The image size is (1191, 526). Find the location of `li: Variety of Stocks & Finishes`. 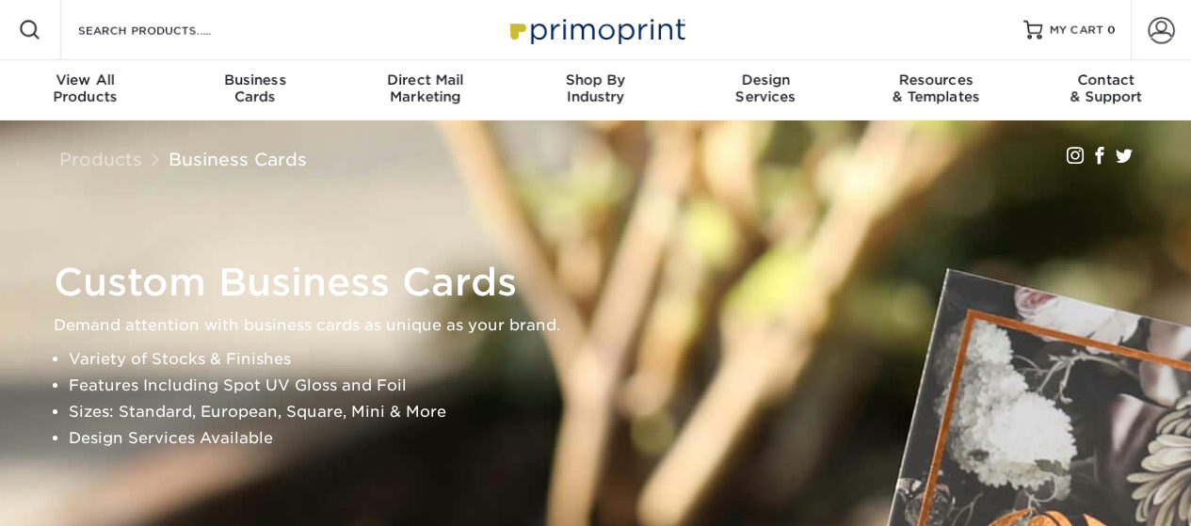

li: Variety of Stocks & Finishes is located at coordinates (612, 360).